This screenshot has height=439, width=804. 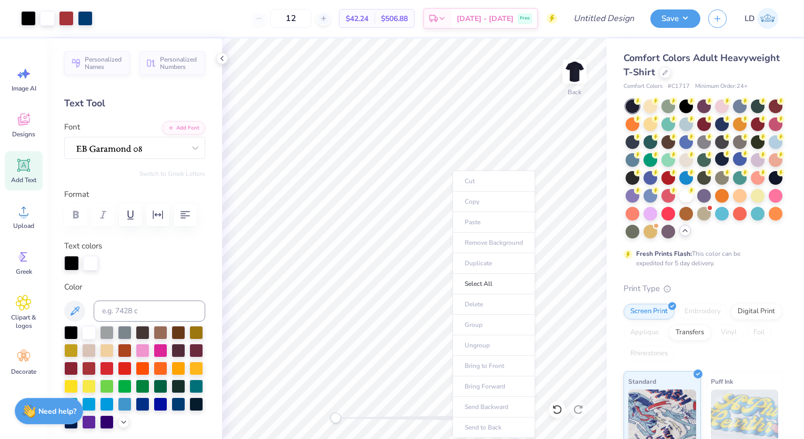 I want to click on img: Back, so click(x=574, y=72).